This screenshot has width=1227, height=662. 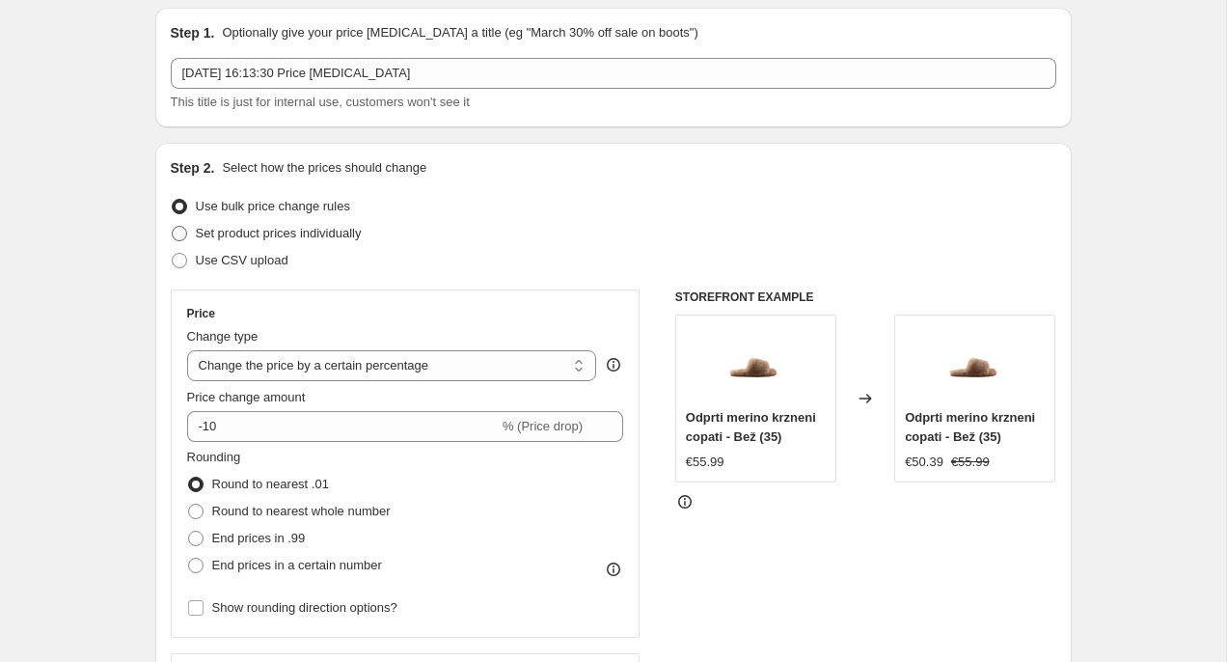 I want to click on input: -15, so click(x=342, y=426).